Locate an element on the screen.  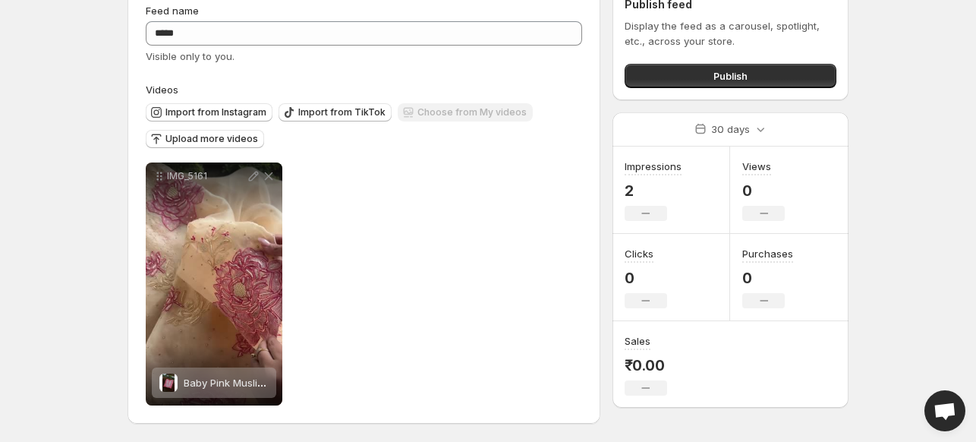
span: Import from Instagram is located at coordinates (215, 112).